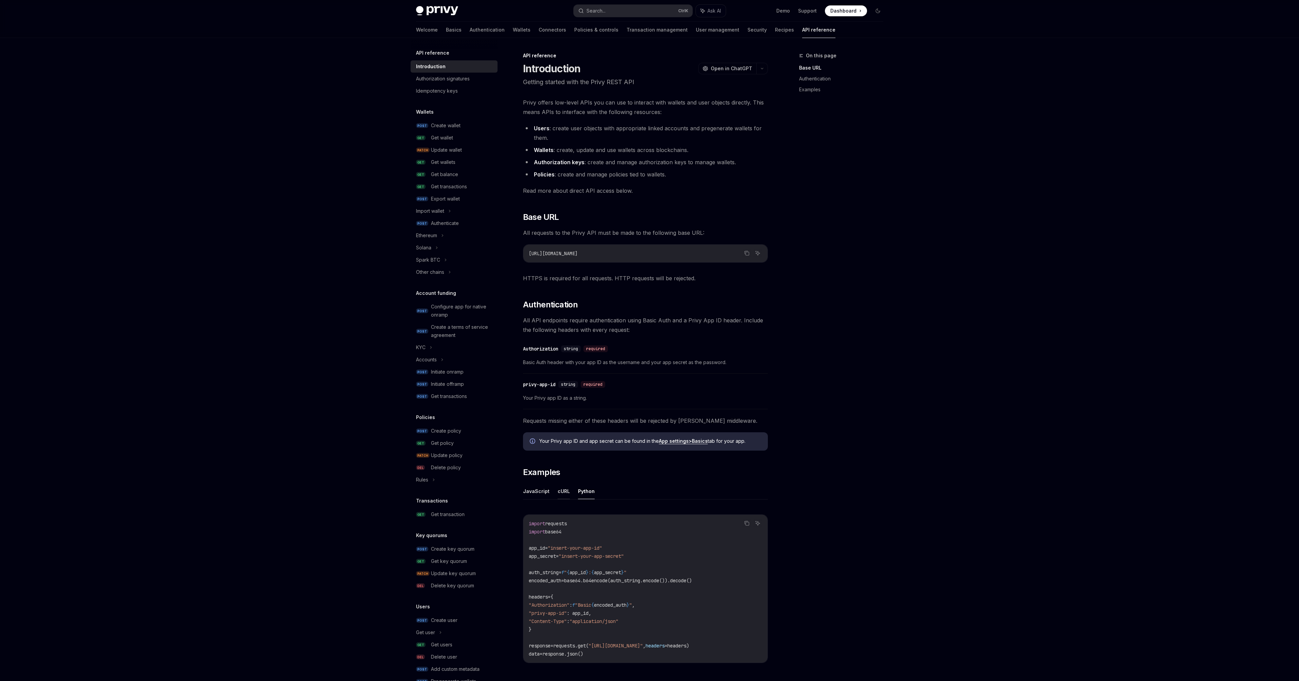 This screenshot has width=1299, height=681. What do you see at coordinates (699, 441) in the screenshot?
I see `strong: Basics` at bounding box center [699, 441].